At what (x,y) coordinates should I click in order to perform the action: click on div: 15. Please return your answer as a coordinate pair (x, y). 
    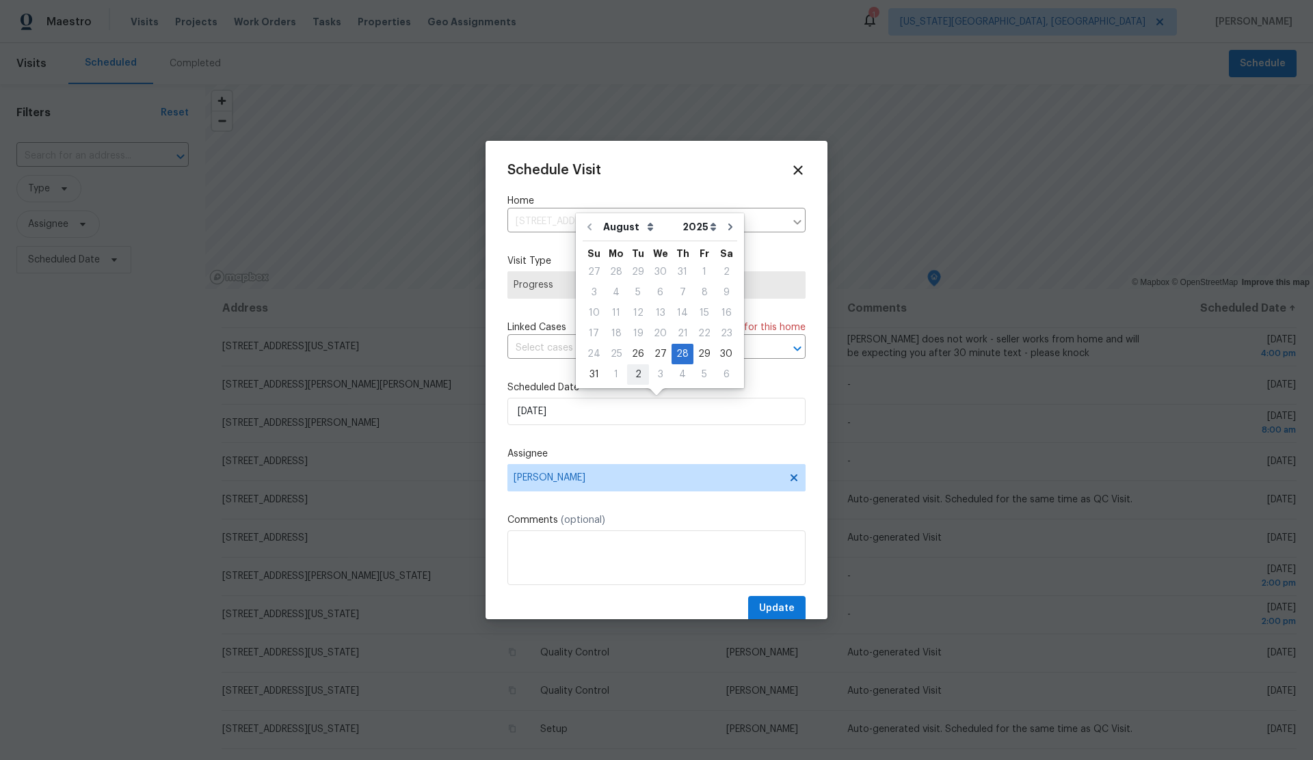
    Looking at the image, I should click on (704, 313).